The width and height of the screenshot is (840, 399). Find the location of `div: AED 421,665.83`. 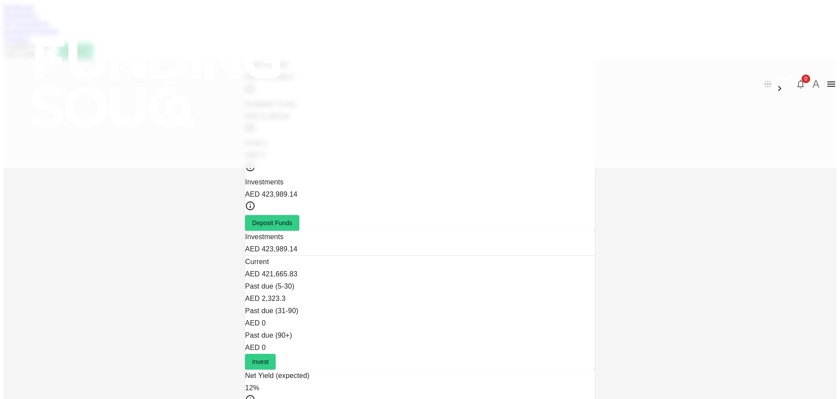

div: AED 421,665.83 is located at coordinates (420, 274).